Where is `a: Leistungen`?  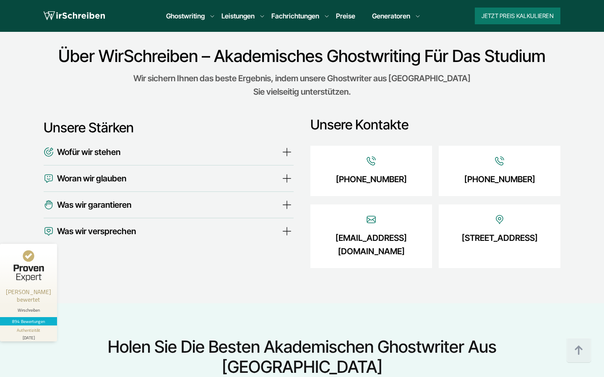
a: Leistungen is located at coordinates (238, 16).